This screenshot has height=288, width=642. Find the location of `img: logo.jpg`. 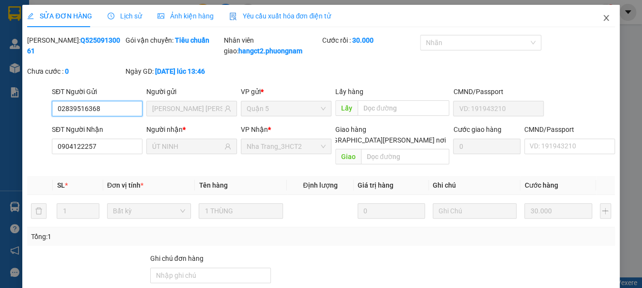

img: logo.jpg is located at coordinates (117, 24).